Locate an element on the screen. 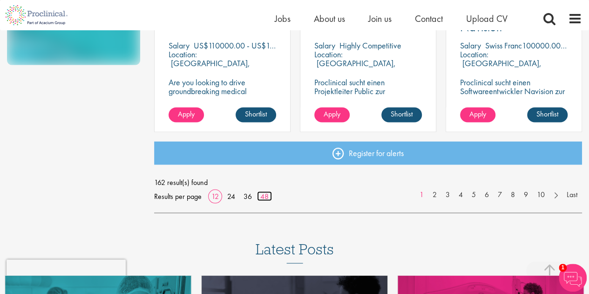 The image size is (589, 294). span: Contact is located at coordinates (429, 19).